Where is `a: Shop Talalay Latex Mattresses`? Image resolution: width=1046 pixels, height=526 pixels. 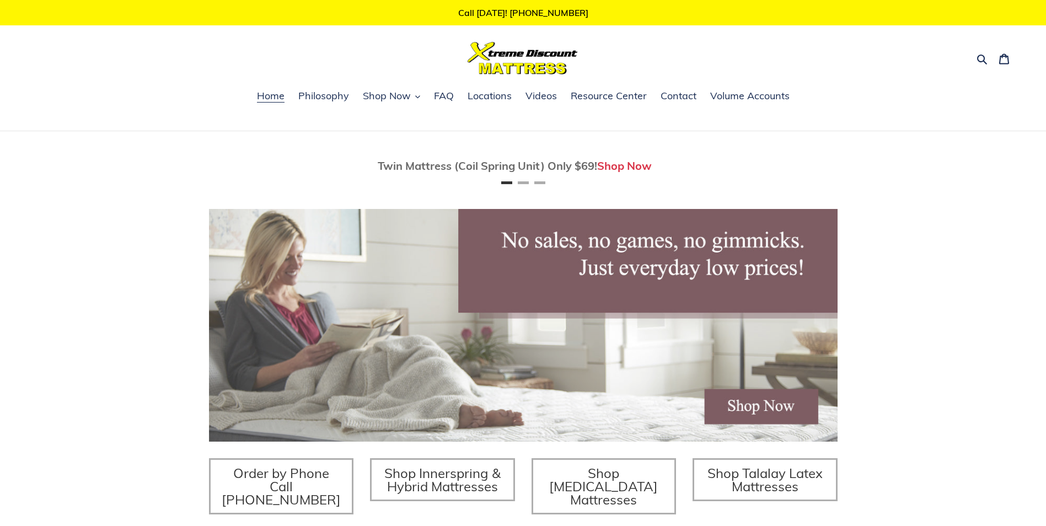
a: Shop Talalay Latex Mattresses is located at coordinates (764, 480).